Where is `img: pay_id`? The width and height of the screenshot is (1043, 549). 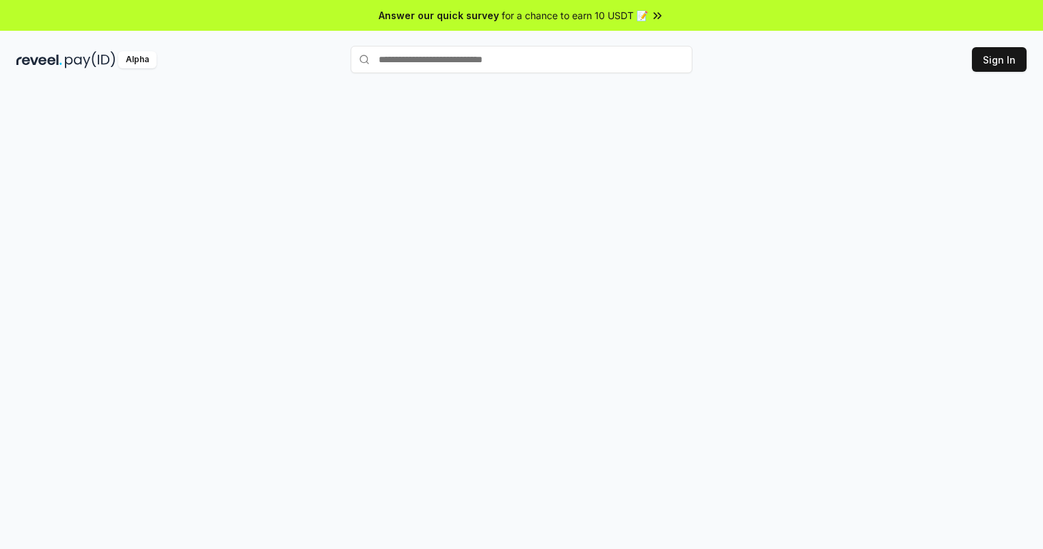
img: pay_id is located at coordinates (90, 59).